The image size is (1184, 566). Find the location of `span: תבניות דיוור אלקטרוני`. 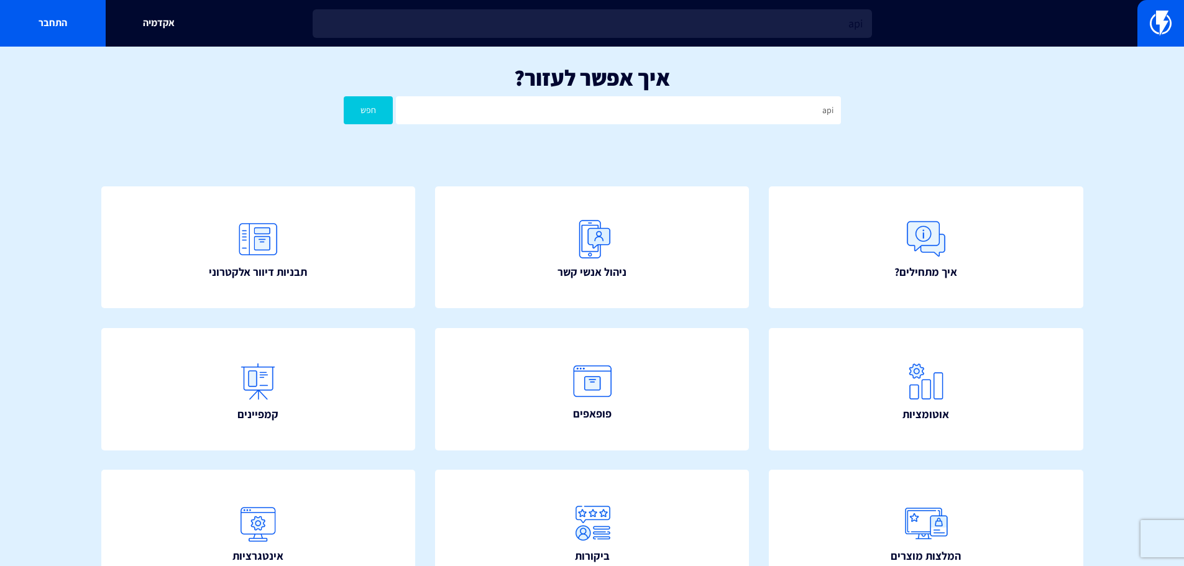

span: תבניות דיוור אלקטרוני is located at coordinates (258, 272).